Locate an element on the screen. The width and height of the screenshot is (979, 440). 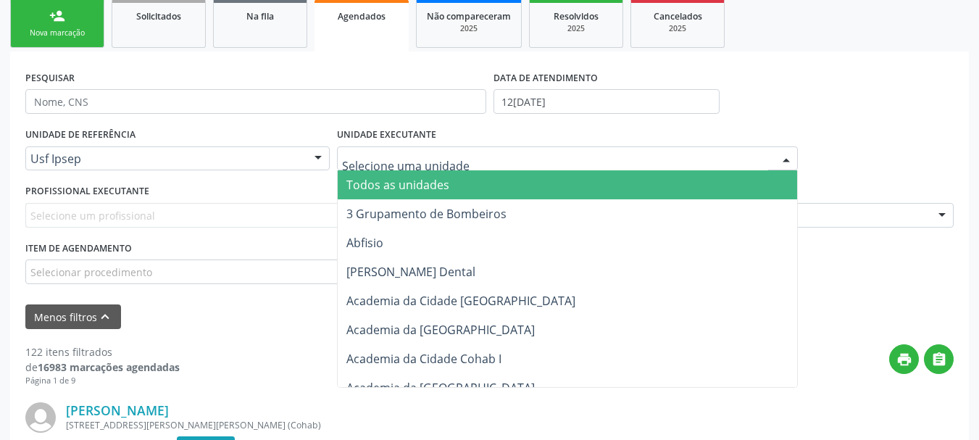
img: img is located at coordinates (41, 418).